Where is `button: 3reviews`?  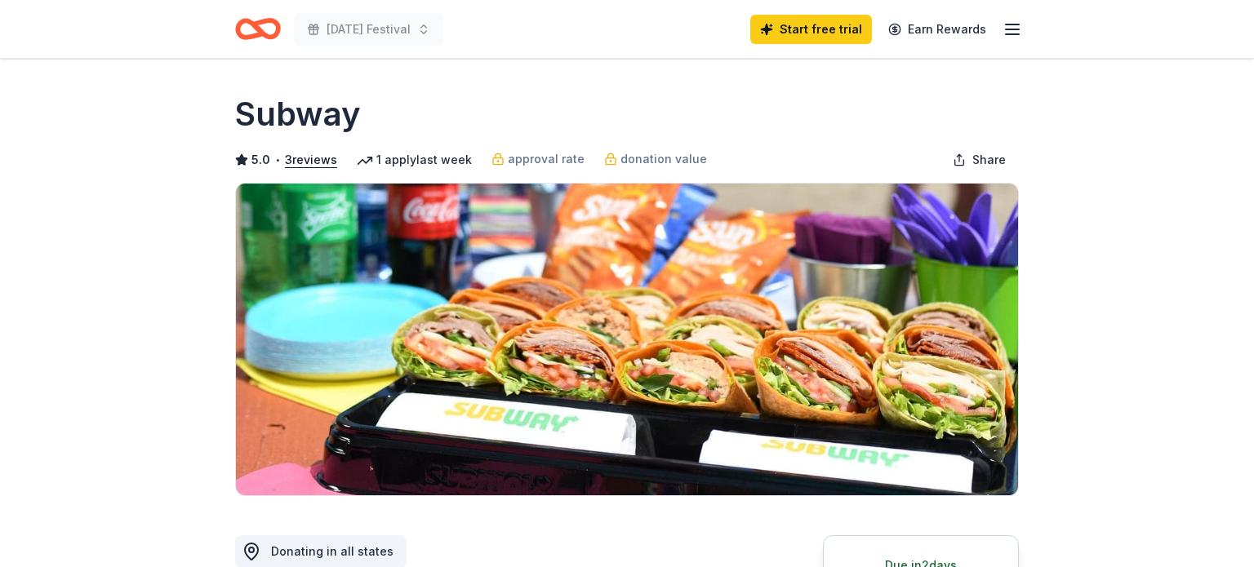 button: 3reviews is located at coordinates (311, 160).